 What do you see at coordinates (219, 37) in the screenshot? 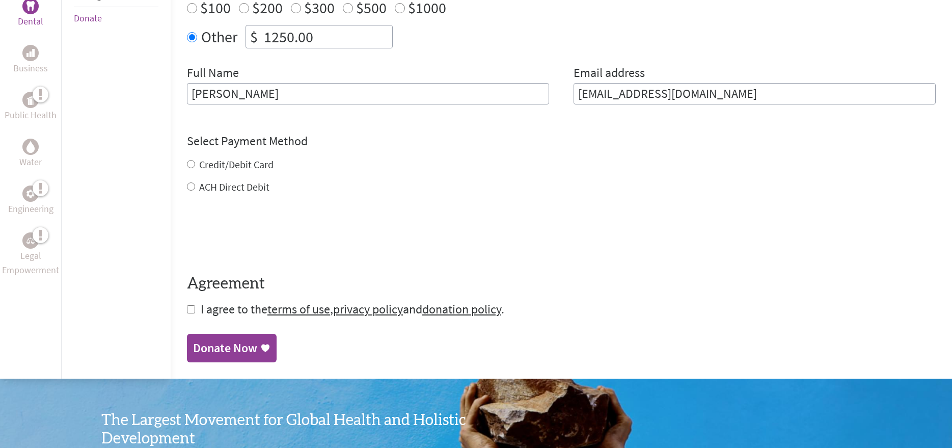
I see `label: Other` at bounding box center [219, 37].